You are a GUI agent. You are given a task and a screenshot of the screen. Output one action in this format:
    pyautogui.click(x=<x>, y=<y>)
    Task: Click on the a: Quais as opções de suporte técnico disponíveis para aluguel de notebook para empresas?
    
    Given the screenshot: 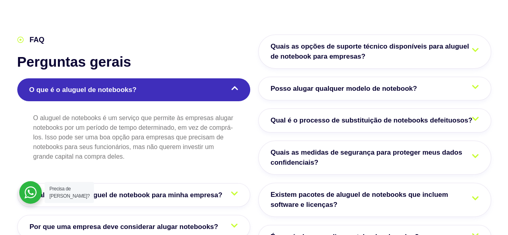 What is the action you would take?
    pyautogui.click(x=374, y=51)
    